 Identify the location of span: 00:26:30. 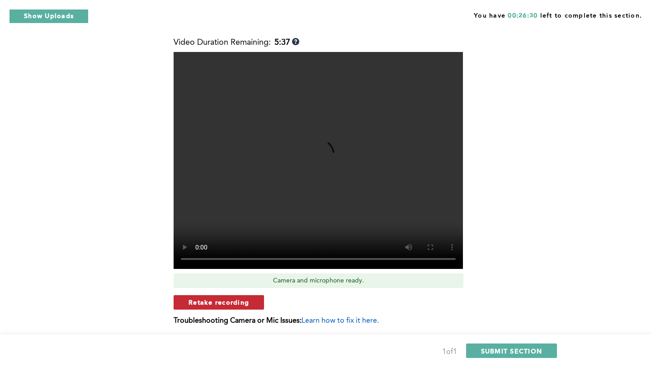
(523, 16).